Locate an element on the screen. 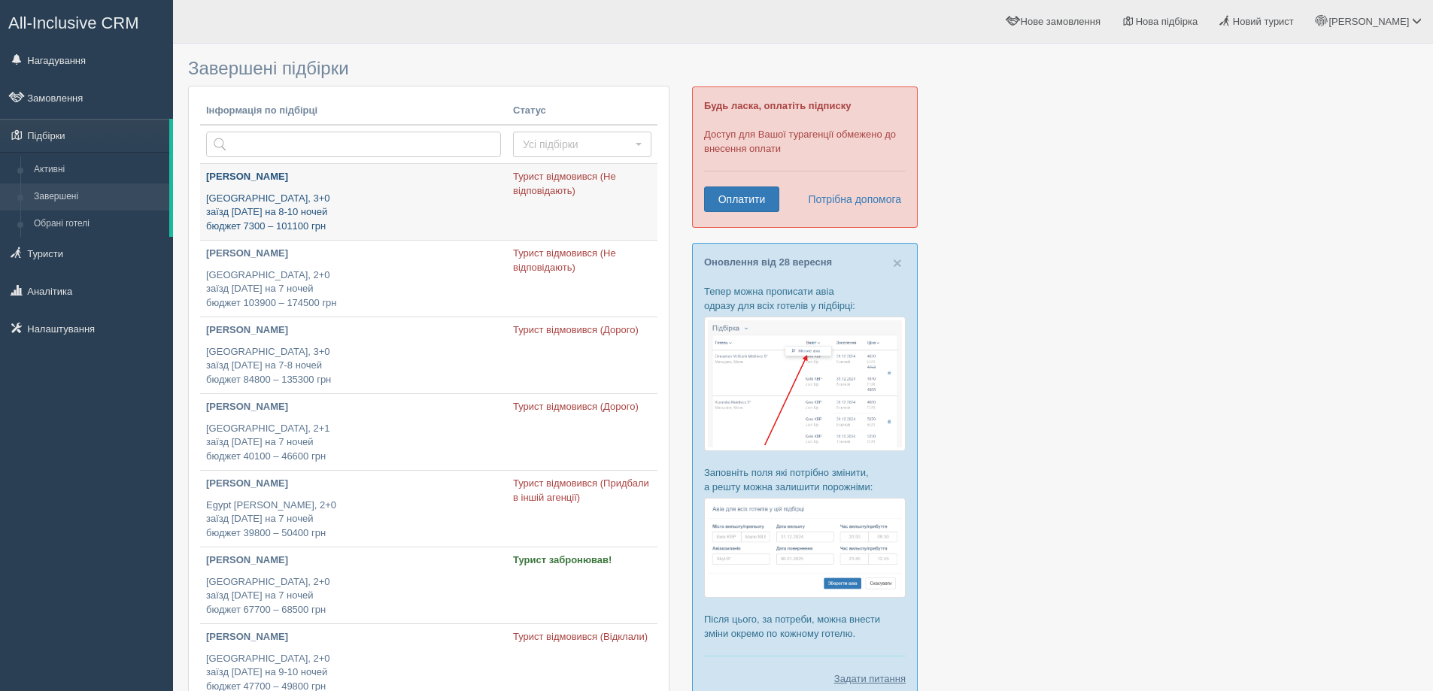 The width and height of the screenshot is (1433, 691). div: Доступ для Вашої турагенції обмежено до внесення оплати is located at coordinates (805, 157).